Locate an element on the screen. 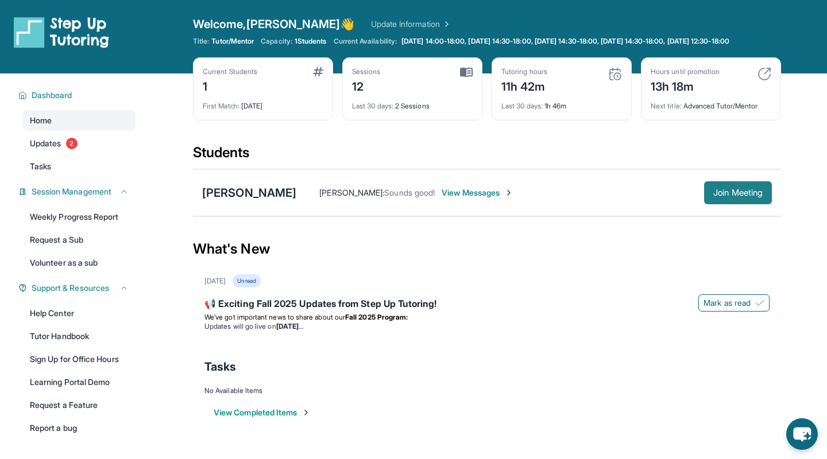  div: What's New is located at coordinates (487, 249).